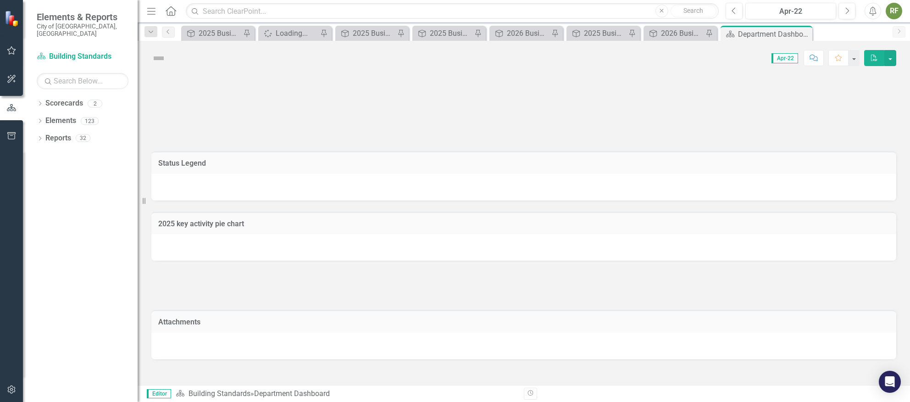 This screenshot has height=402, width=910. Describe the element at coordinates (374, 33) in the screenshot. I see `div: 2025 Business Plan [Objective #1]` at that location.